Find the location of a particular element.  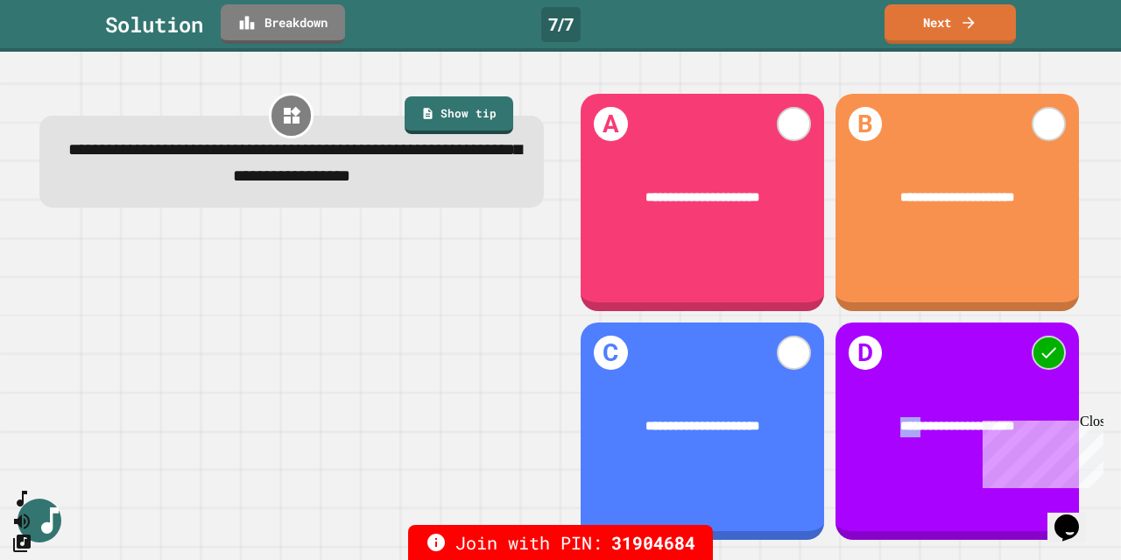

span: 31904684 is located at coordinates (653, 542).